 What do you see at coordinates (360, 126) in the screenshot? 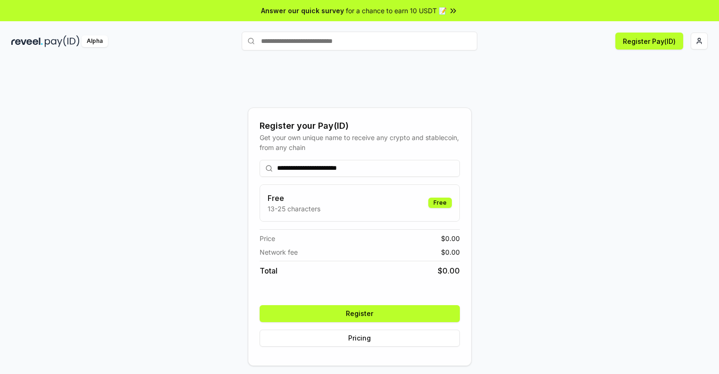
I see `div: Register your Pay(ID)` at bounding box center [360, 126].